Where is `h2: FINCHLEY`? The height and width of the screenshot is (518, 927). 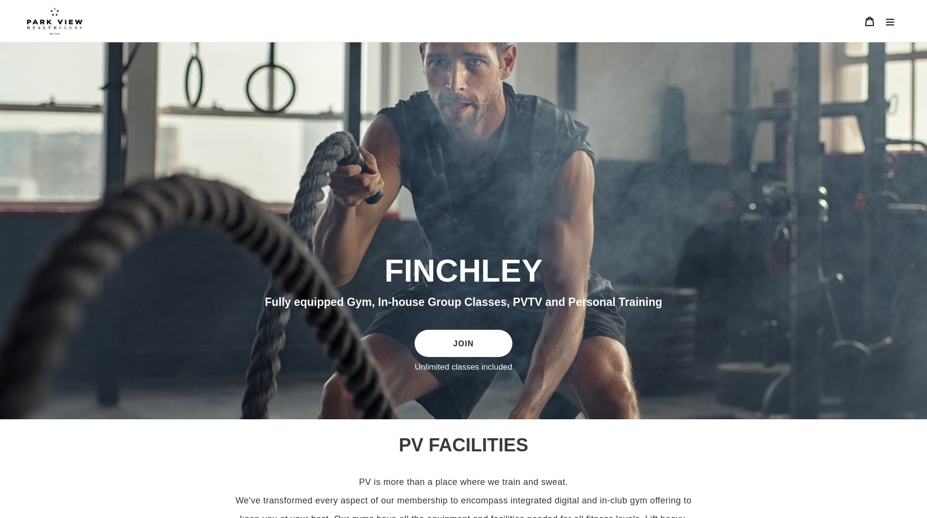
h2: FINCHLEY is located at coordinates (464, 271).